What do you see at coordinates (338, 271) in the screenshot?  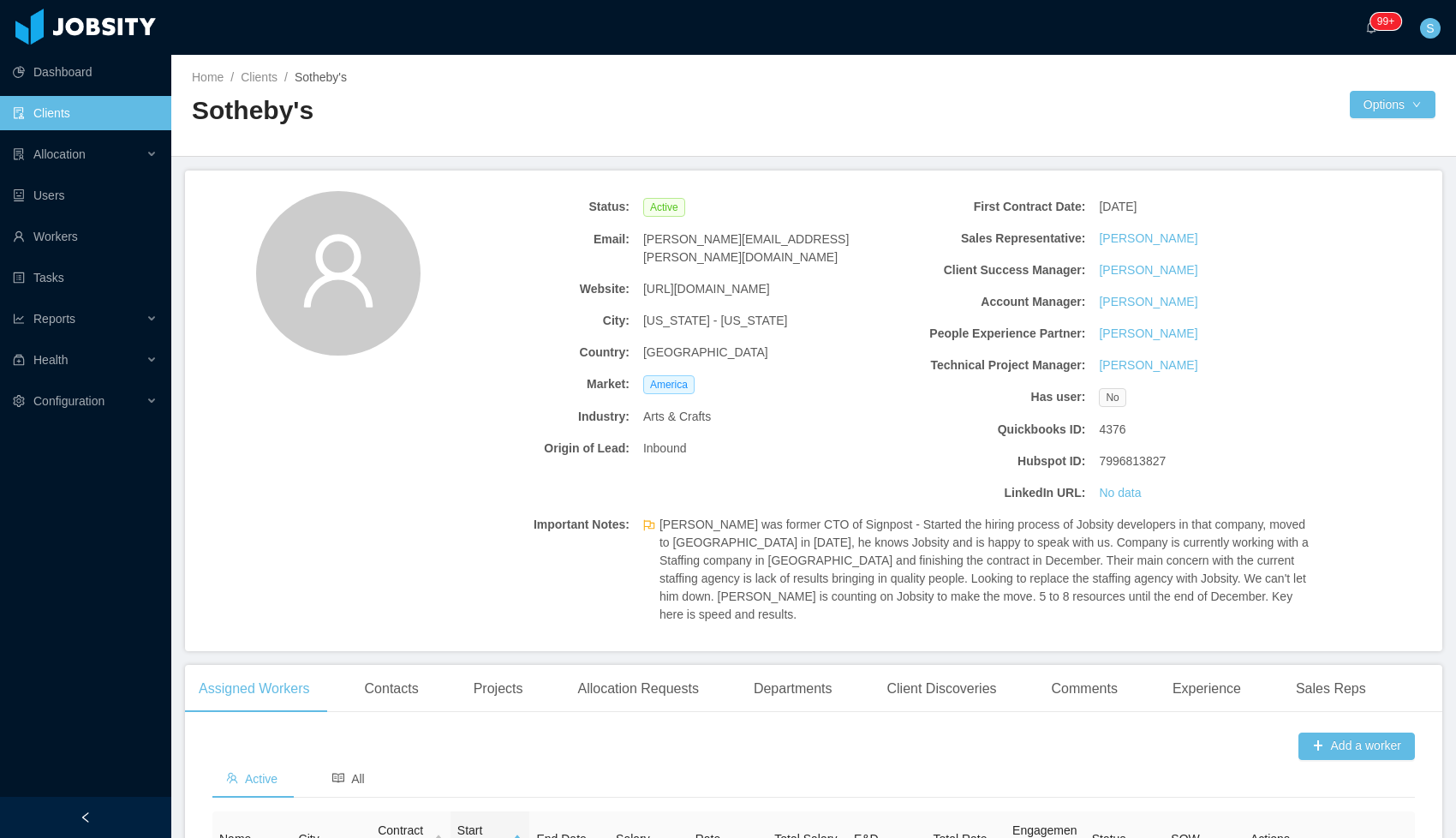 I see `i: icon: user` at bounding box center [338, 271].